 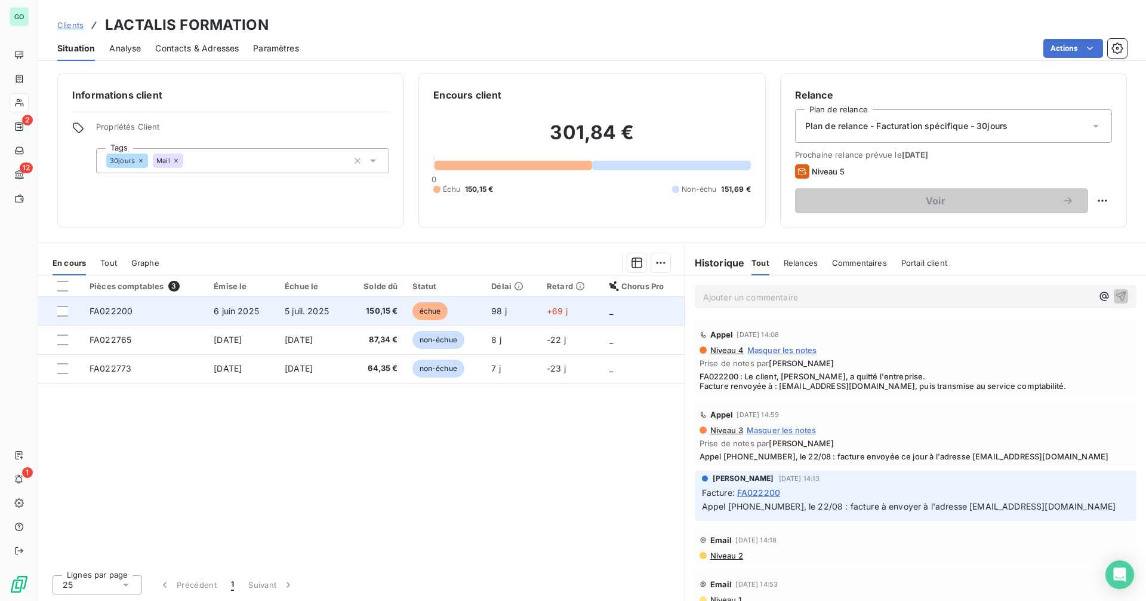 I want to click on span: Clients, so click(x=70, y=25).